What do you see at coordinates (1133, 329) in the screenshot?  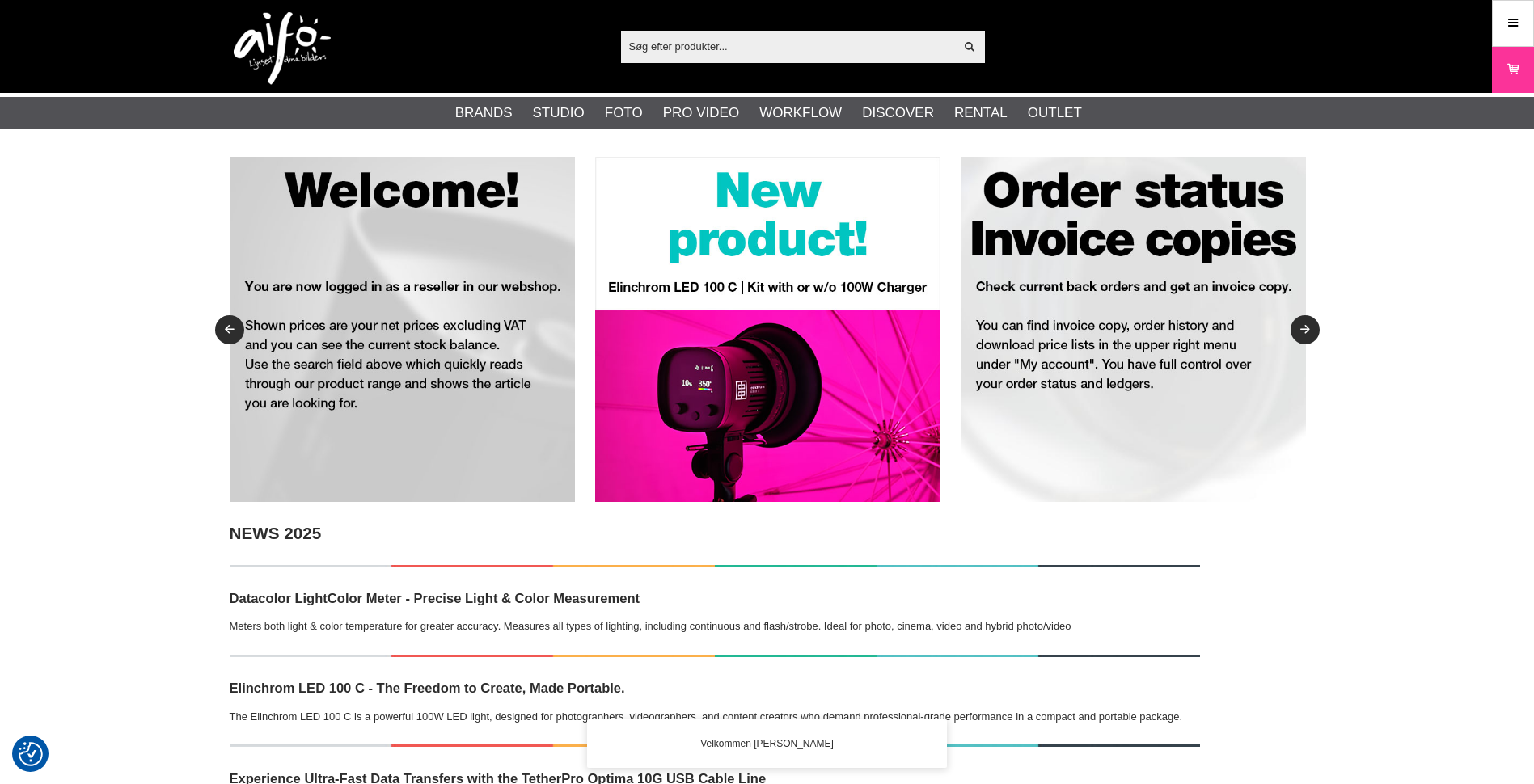 I see `a: Annonce:RET003 banner-resel-account-bgr.jpg` at bounding box center [1133, 329].